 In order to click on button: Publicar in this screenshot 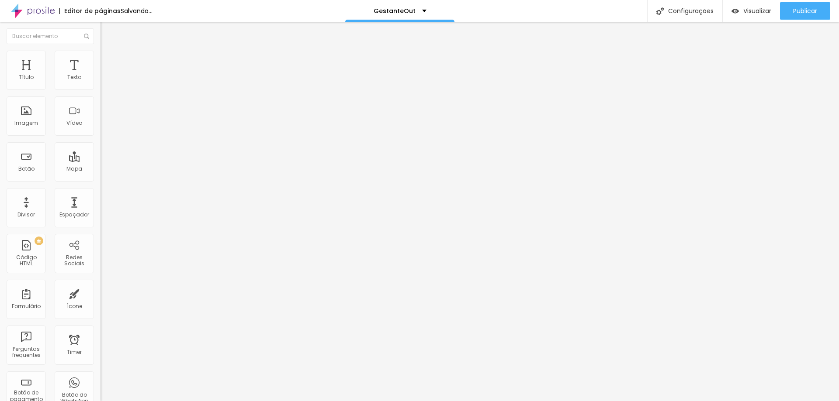, I will do `click(805, 11)`.